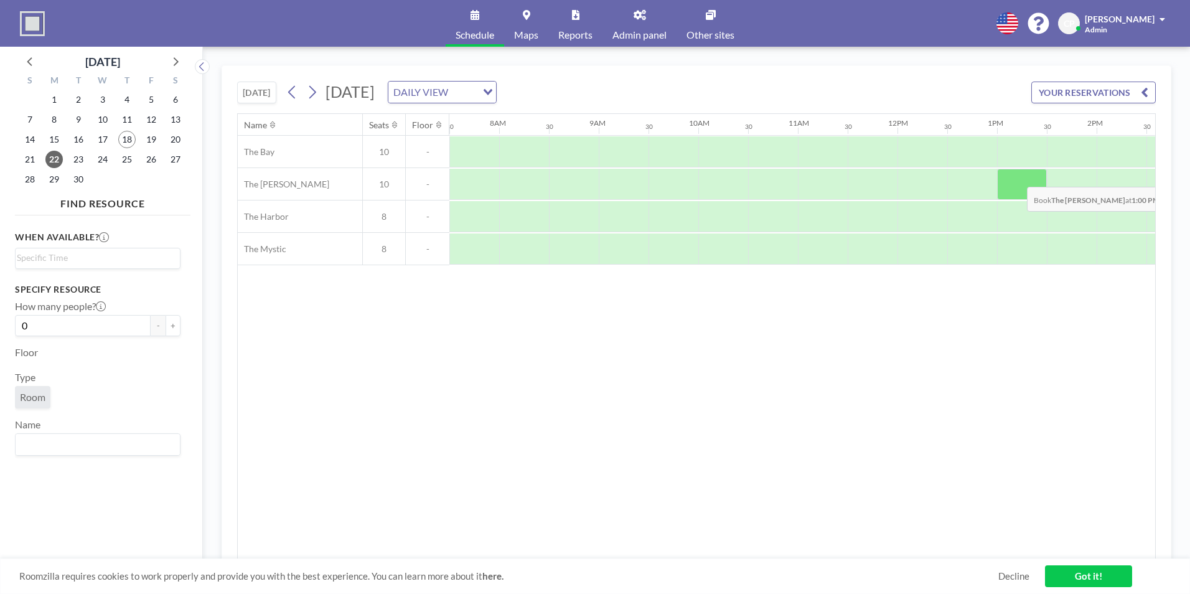 Image resolution: width=1190 pixels, height=594 pixels. I want to click on label: Floor, so click(26, 352).